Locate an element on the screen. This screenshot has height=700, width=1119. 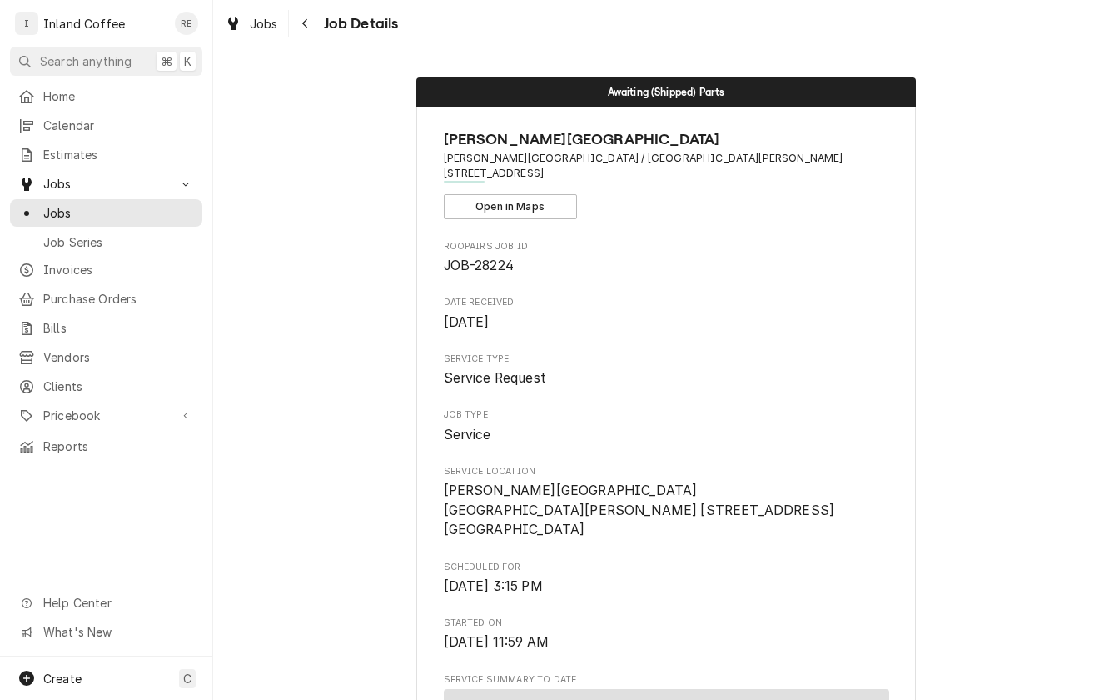
a: Job Series is located at coordinates (106, 242).